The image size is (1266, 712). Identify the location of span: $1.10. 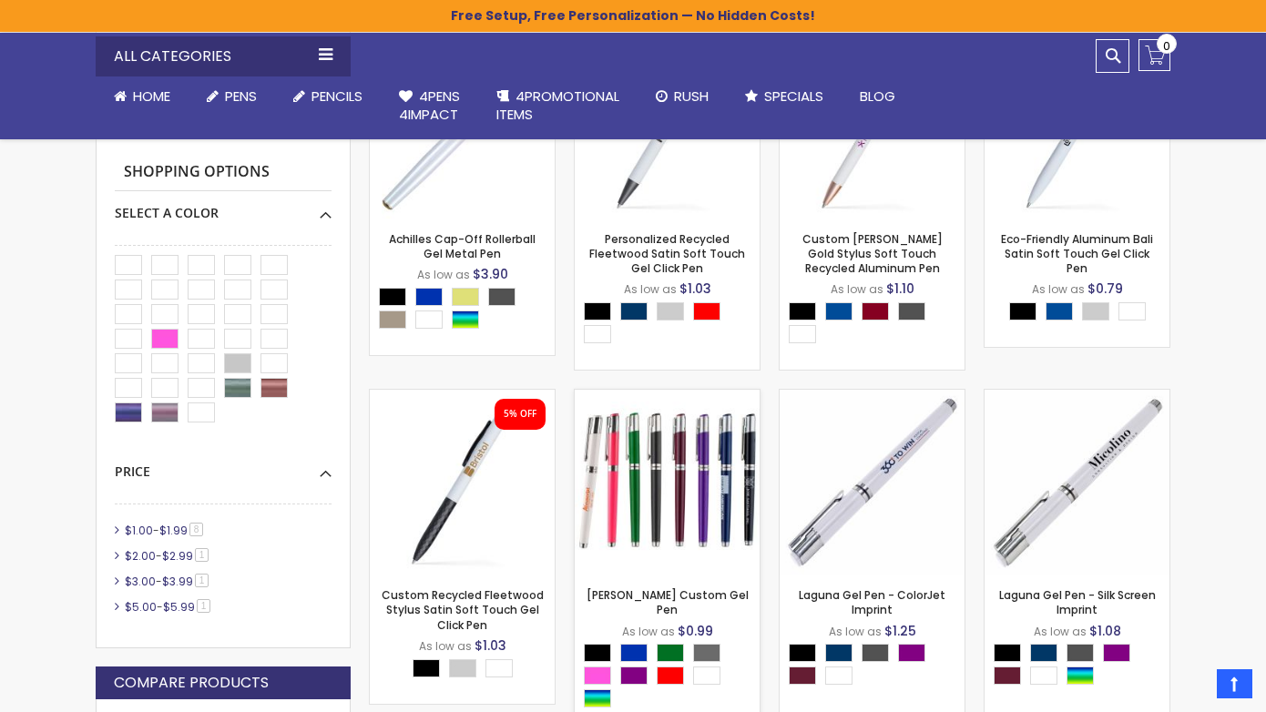
(900, 289).